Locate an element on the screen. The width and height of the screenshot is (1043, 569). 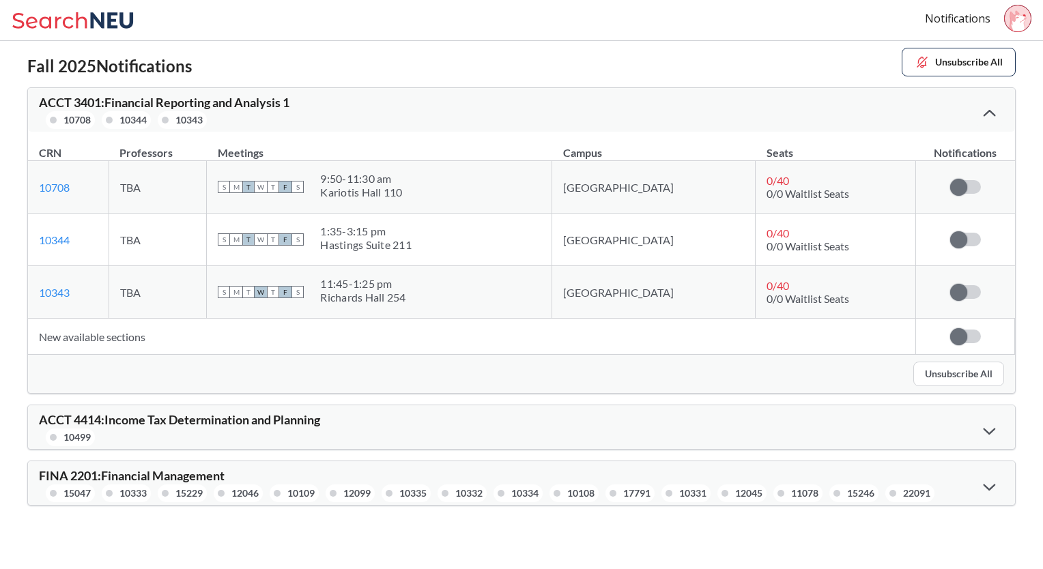
div: 10332 is located at coordinates (469, 493).